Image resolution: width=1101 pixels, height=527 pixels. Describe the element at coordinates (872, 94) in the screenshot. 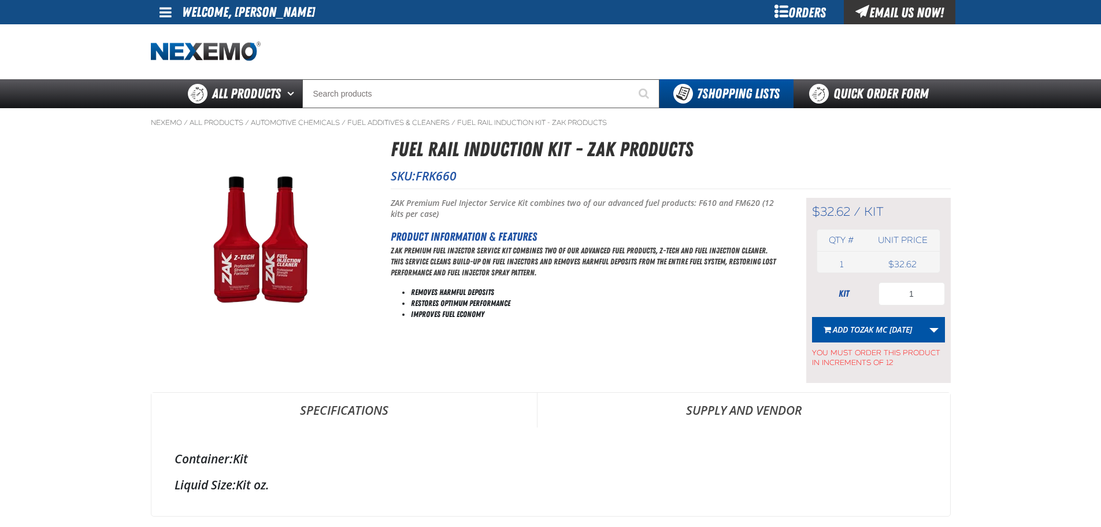

I see `a: Quick Order Form` at that location.